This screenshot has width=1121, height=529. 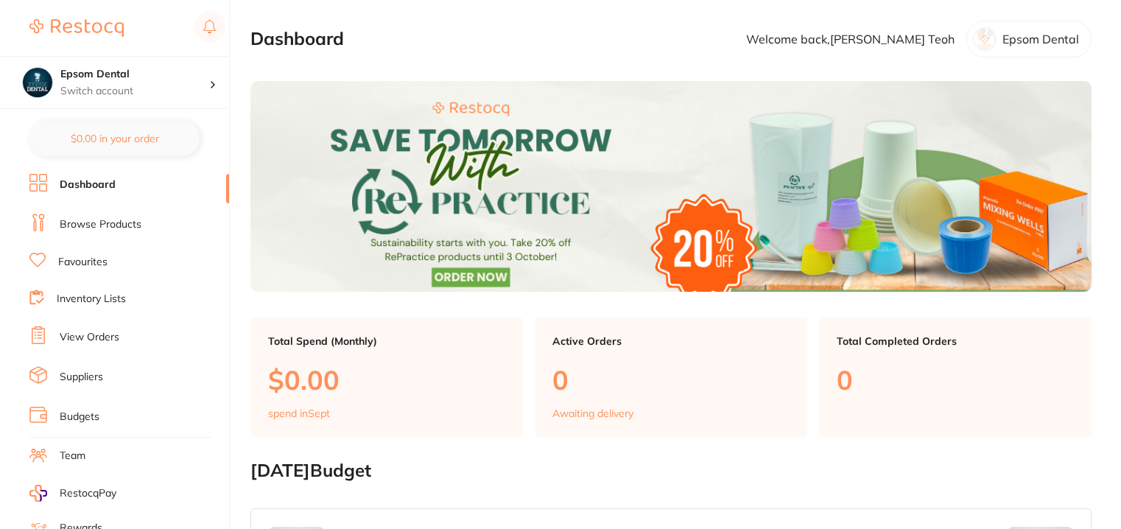 I want to click on p: $0.00, so click(x=387, y=379).